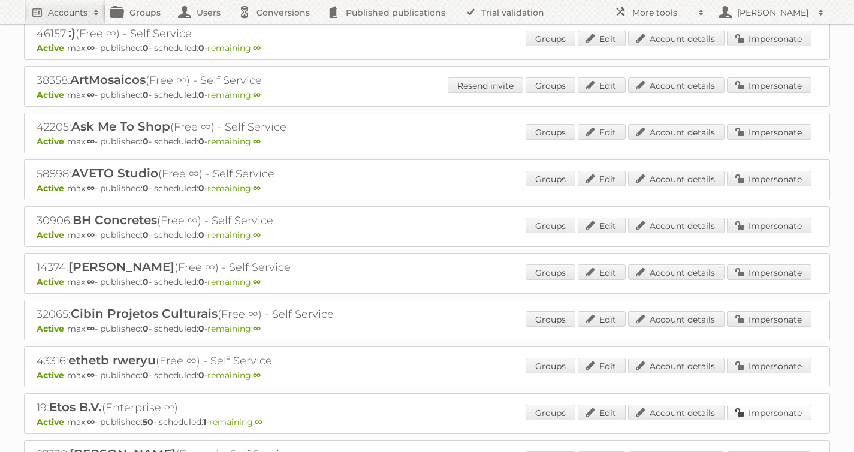 The height and width of the screenshot is (452, 854). Describe the element at coordinates (662, 13) in the screenshot. I see `h2: More tools` at that location.